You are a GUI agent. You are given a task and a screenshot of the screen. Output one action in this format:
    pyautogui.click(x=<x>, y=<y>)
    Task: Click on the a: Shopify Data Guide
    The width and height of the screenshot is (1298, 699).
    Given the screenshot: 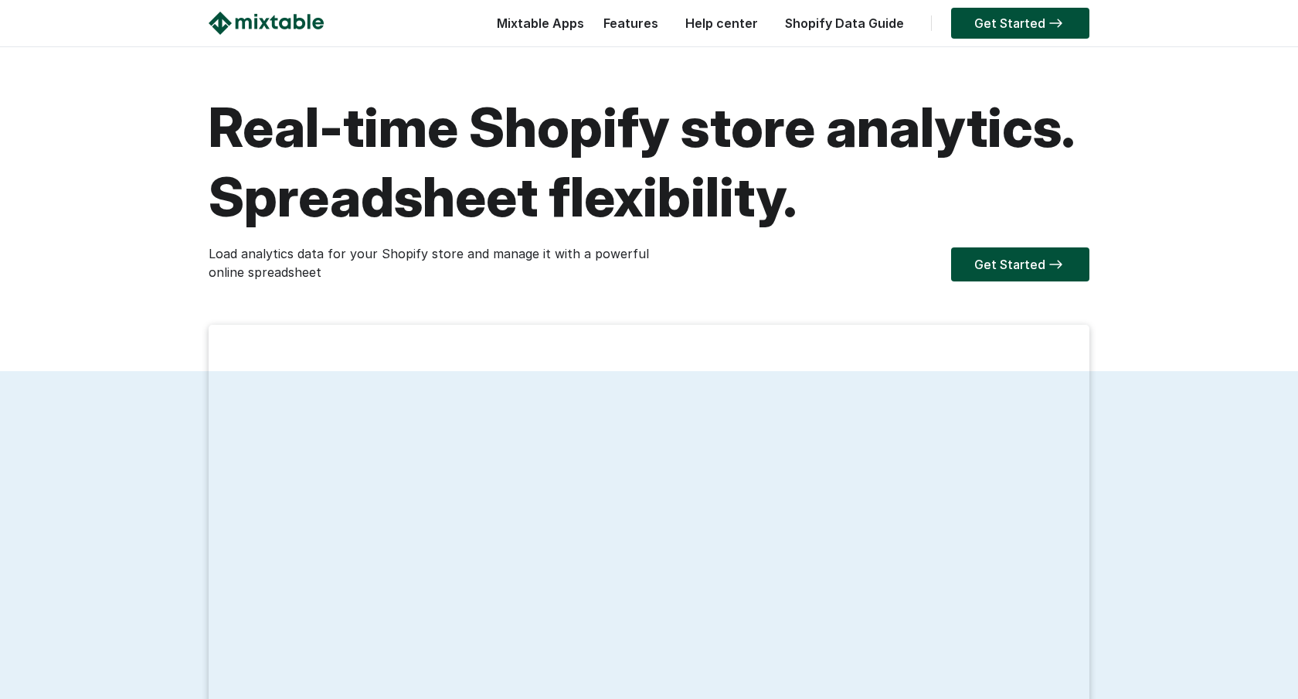 What is the action you would take?
    pyautogui.click(x=845, y=23)
    